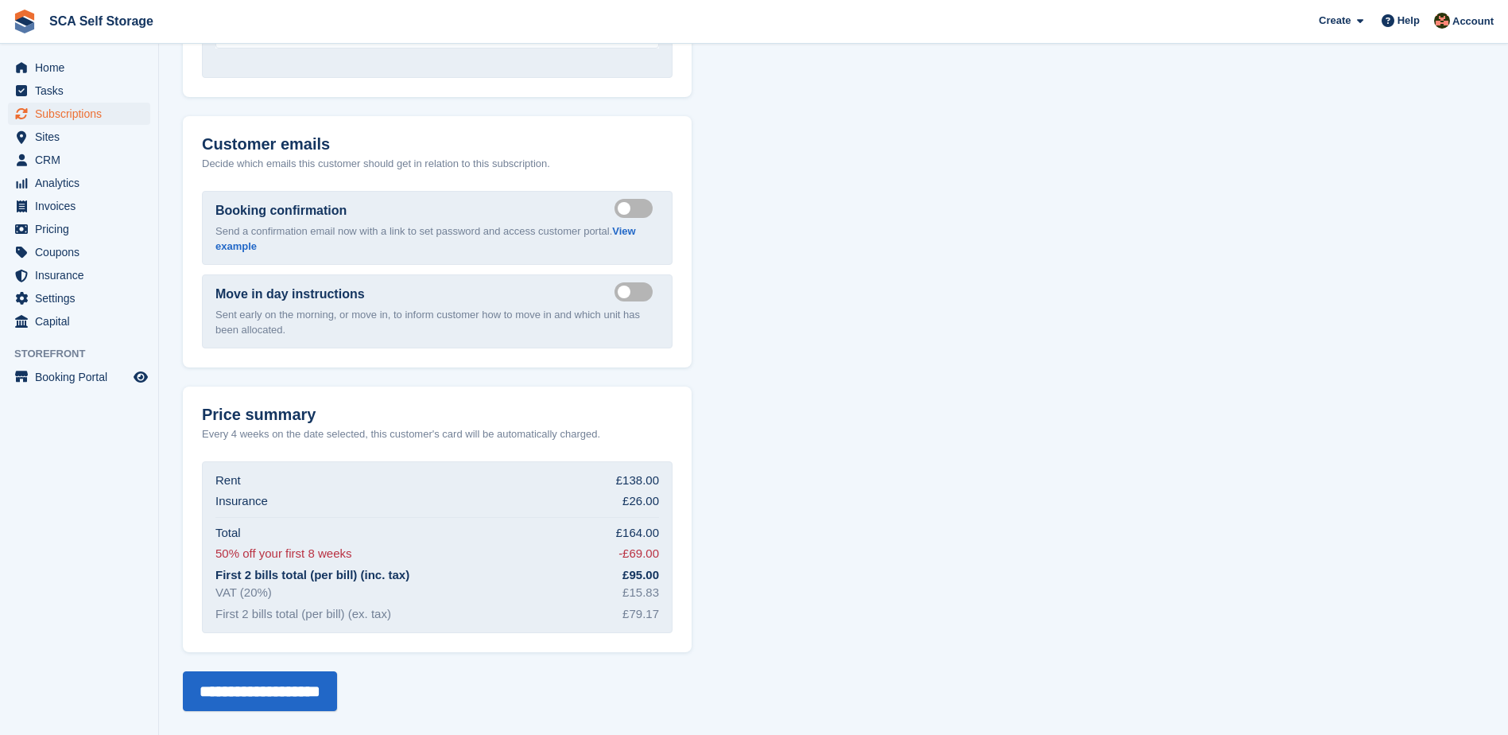 This screenshot has height=735, width=1508. Describe the element at coordinates (1442, 21) in the screenshot. I see `img: Sarah Race` at that location.